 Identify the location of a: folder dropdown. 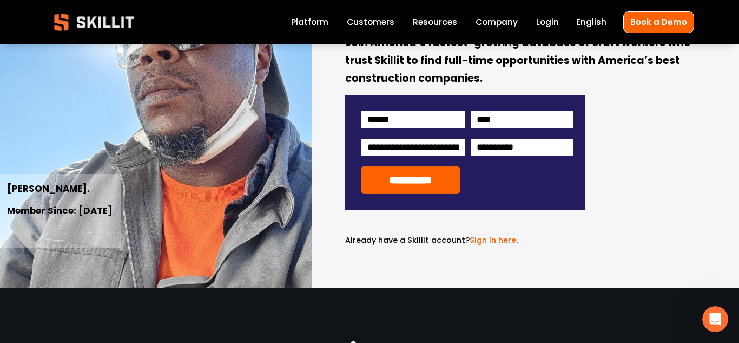
(435, 22).